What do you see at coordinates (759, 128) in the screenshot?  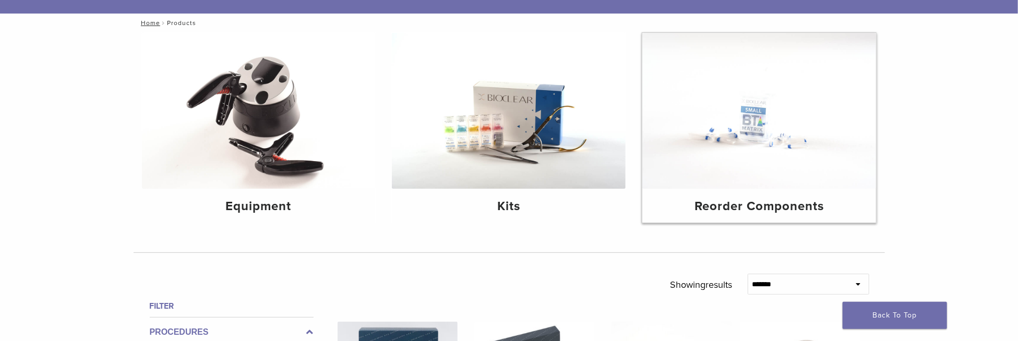 I see `a: Reorder Components` at bounding box center [759, 128].